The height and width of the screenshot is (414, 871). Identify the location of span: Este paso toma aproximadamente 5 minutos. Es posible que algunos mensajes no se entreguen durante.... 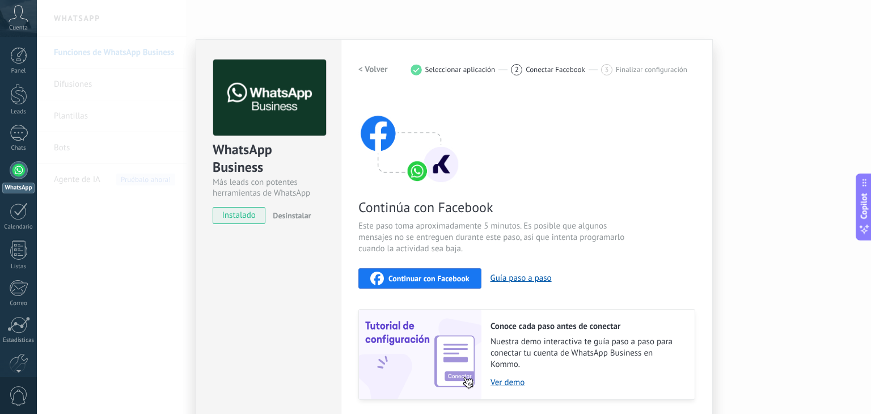
(493, 238).